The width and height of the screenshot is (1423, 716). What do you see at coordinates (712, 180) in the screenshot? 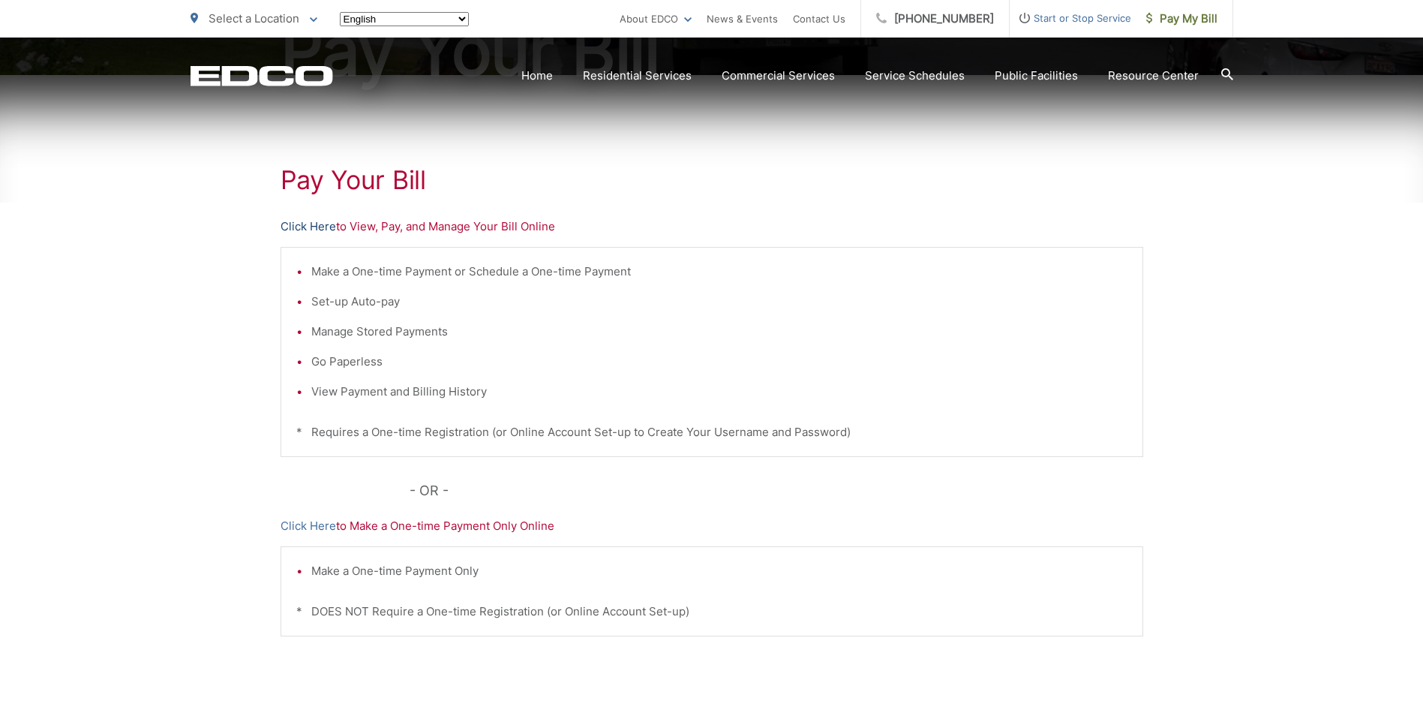
I see `h1: Pay Your Bill` at bounding box center [712, 180].